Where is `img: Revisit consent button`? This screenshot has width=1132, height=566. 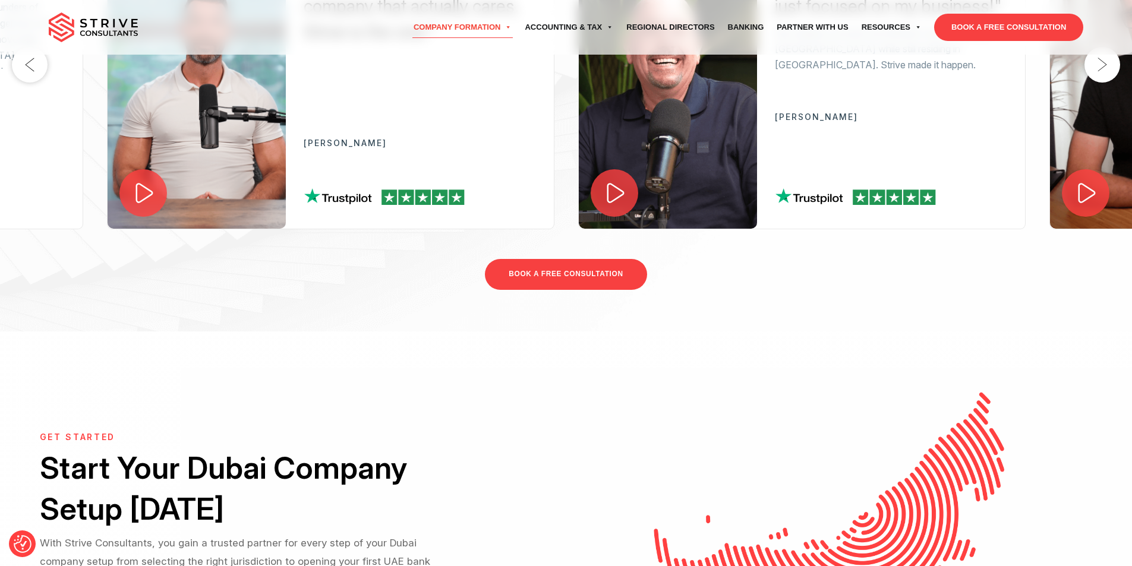
img: Revisit consent button is located at coordinates (23, 544).